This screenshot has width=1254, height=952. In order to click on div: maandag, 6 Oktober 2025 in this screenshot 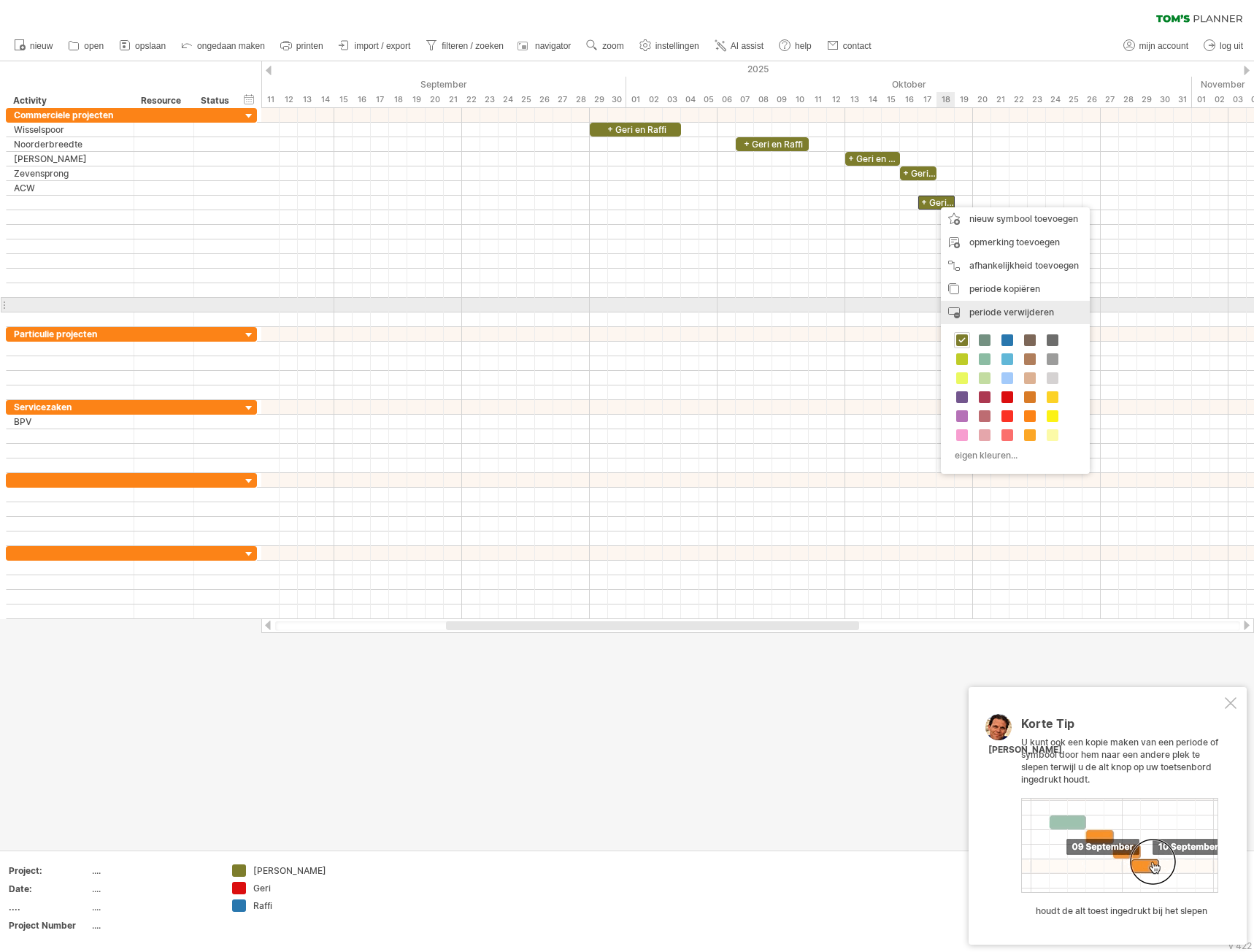, I will do `click(726, 99)`.